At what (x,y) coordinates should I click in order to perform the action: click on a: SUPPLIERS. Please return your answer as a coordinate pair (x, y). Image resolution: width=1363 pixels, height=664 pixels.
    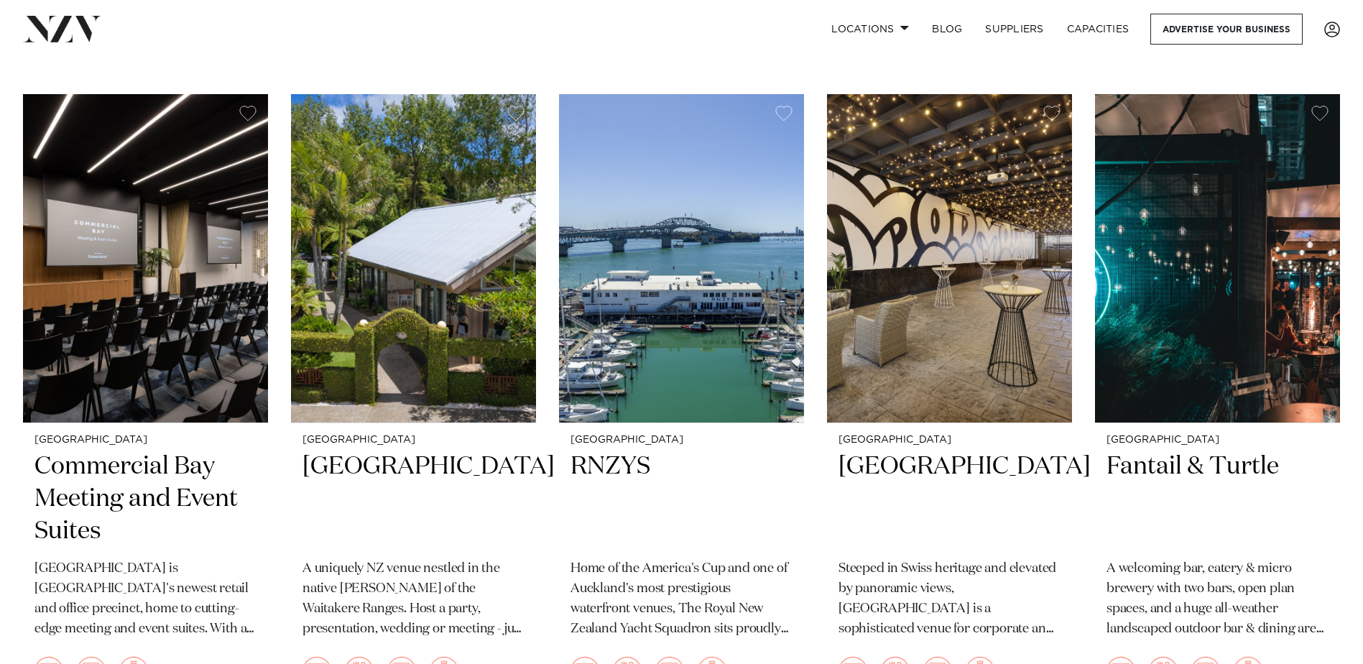
    Looking at the image, I should click on (1014, 29).